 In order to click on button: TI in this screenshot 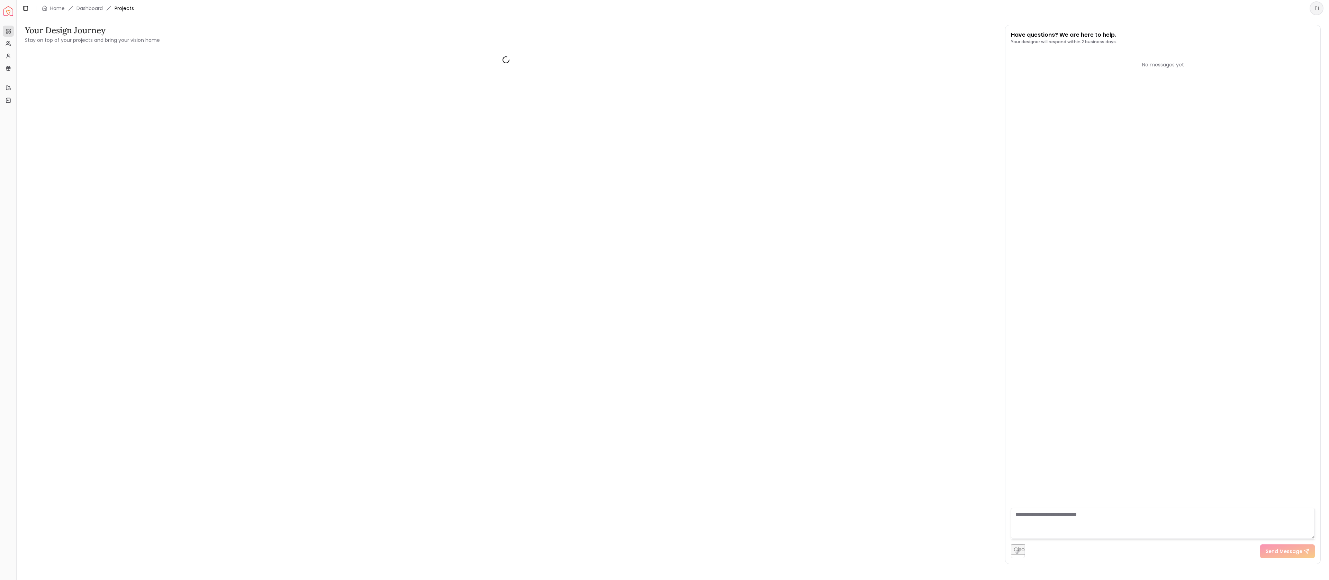, I will do `click(1316, 8)`.